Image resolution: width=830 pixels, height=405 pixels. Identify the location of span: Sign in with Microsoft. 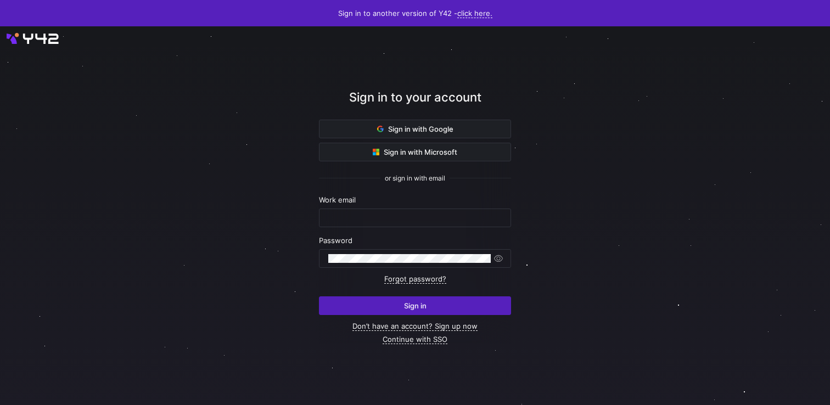
(415, 152).